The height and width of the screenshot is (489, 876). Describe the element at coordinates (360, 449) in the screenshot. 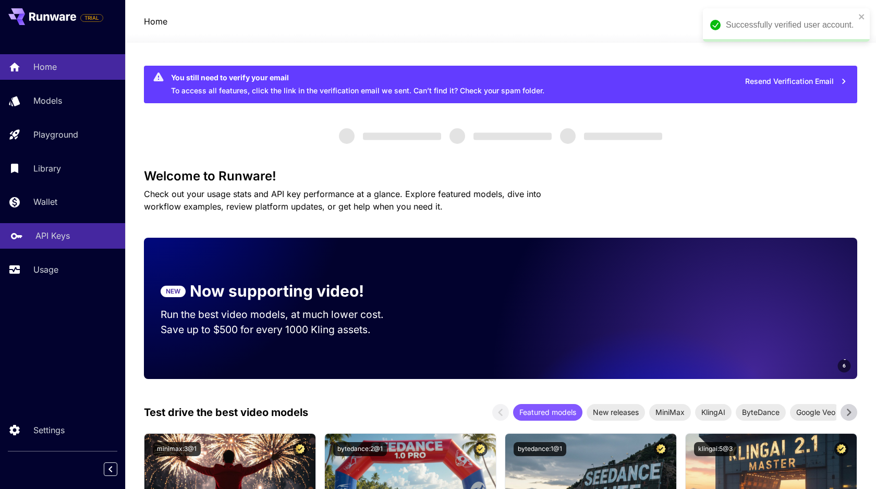

I see `button: bytedance:2@1` at that location.